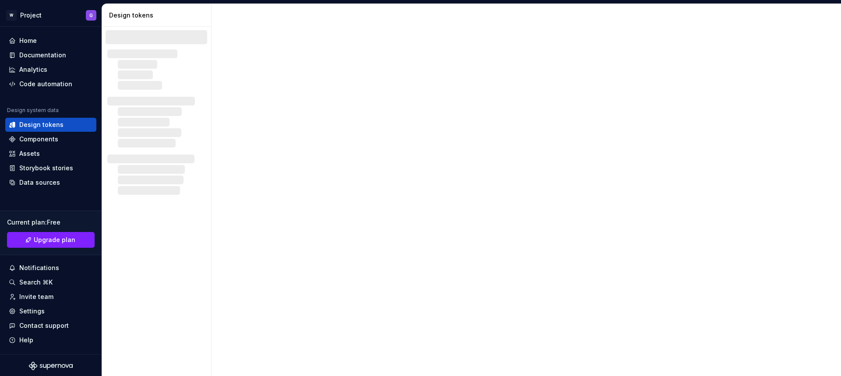  I want to click on div: Project, so click(31, 15).